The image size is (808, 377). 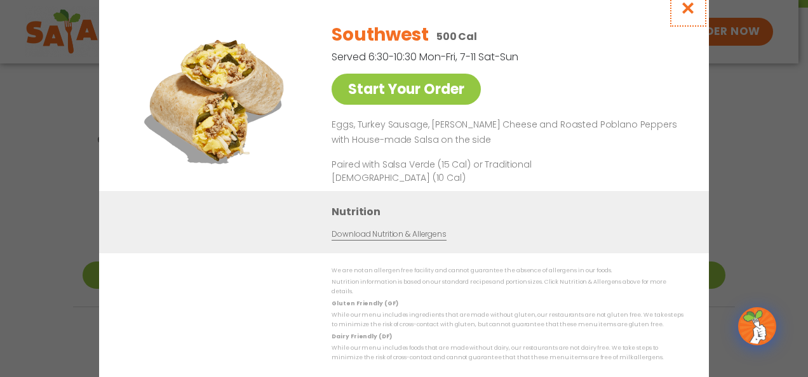 What do you see at coordinates (507, 353) in the screenshot?
I see `p: While our menu includes foods that are made without dairy, our restaurants are not dairy free. We...` at bounding box center [507, 353].